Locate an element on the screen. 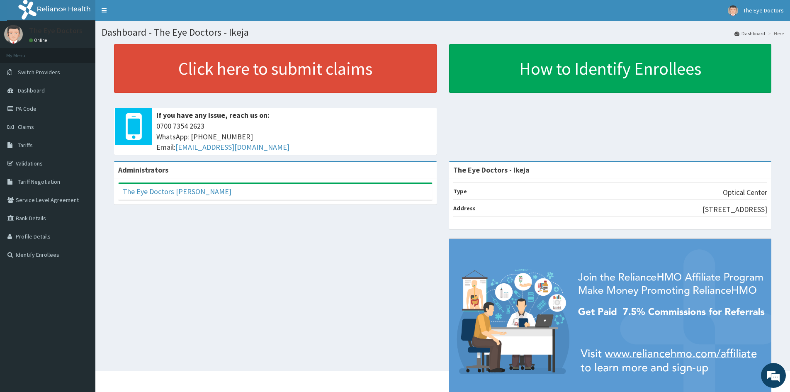 This screenshot has width=790, height=392. span: Switch Providers is located at coordinates (39, 72).